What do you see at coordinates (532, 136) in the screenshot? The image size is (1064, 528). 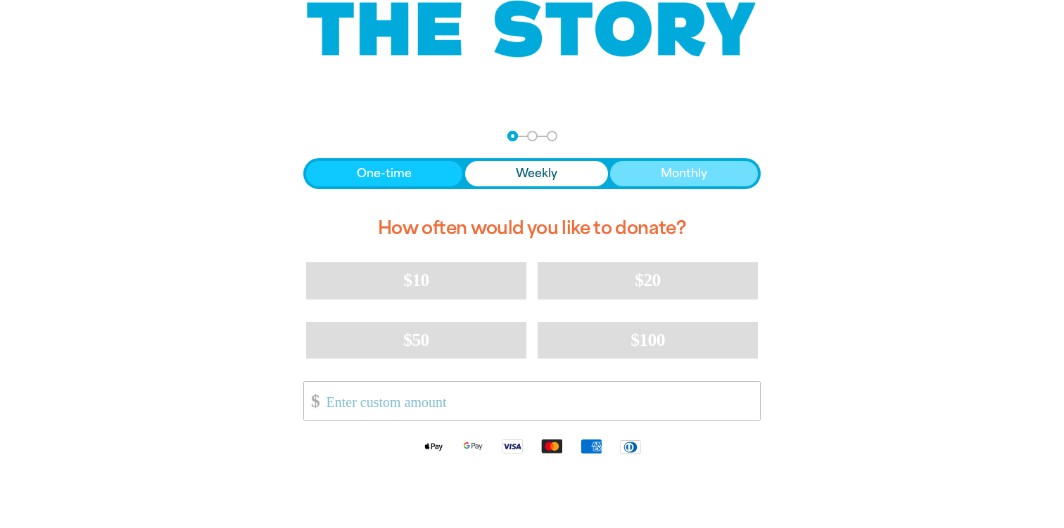 I see `button: Navigate to step 2 of 3 to enter your details` at bounding box center [532, 136].